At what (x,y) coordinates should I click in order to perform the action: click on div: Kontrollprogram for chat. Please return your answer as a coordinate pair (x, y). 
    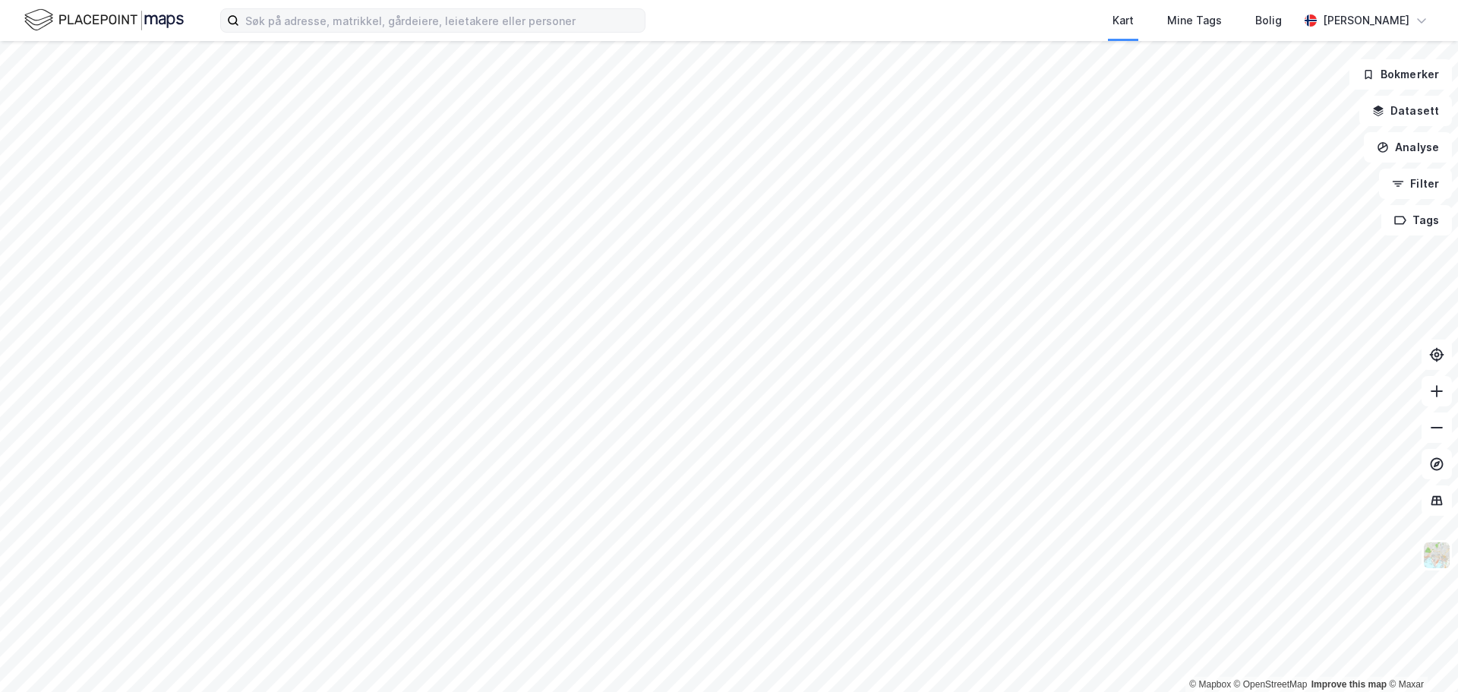
    Looking at the image, I should click on (1420, 655).